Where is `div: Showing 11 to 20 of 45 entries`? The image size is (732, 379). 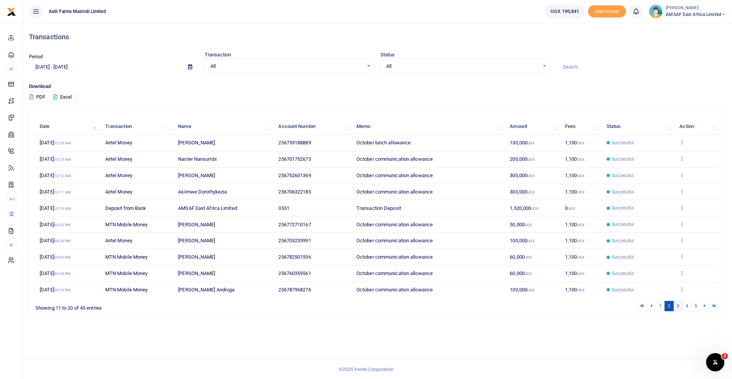
div: Showing 11 to 20 of 45 entries is located at coordinates (176, 306).